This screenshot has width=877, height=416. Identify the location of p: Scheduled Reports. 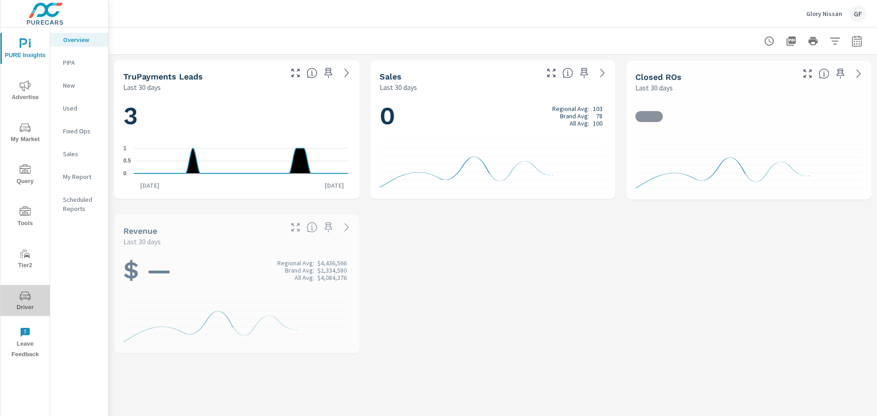
(82, 204).